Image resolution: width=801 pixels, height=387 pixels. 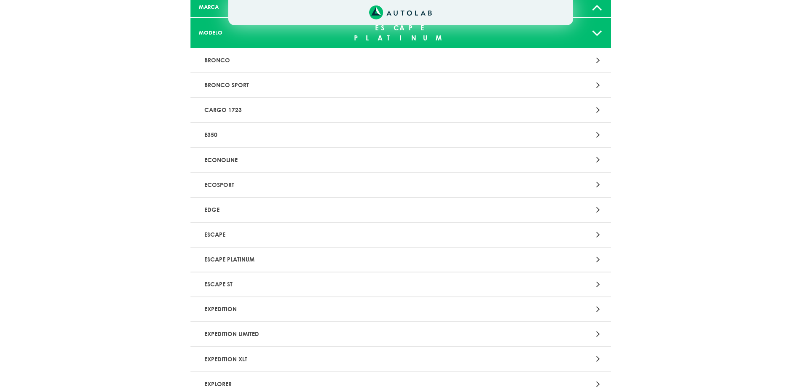 I want to click on p: ECOSPORT, so click(x=332, y=184).